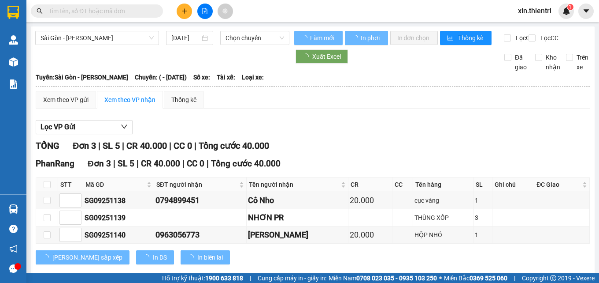 The image size is (599, 283). Describe the element at coordinates (184, 100) in the screenshot. I see `div: Thống kê` at that location.